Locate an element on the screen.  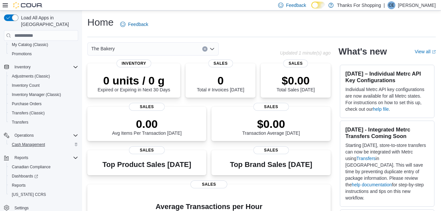
a: My Catalog (Classic) is located at coordinates (30, 45).